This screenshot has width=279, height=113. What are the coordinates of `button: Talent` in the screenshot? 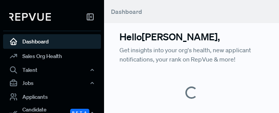 It's located at (52, 70).